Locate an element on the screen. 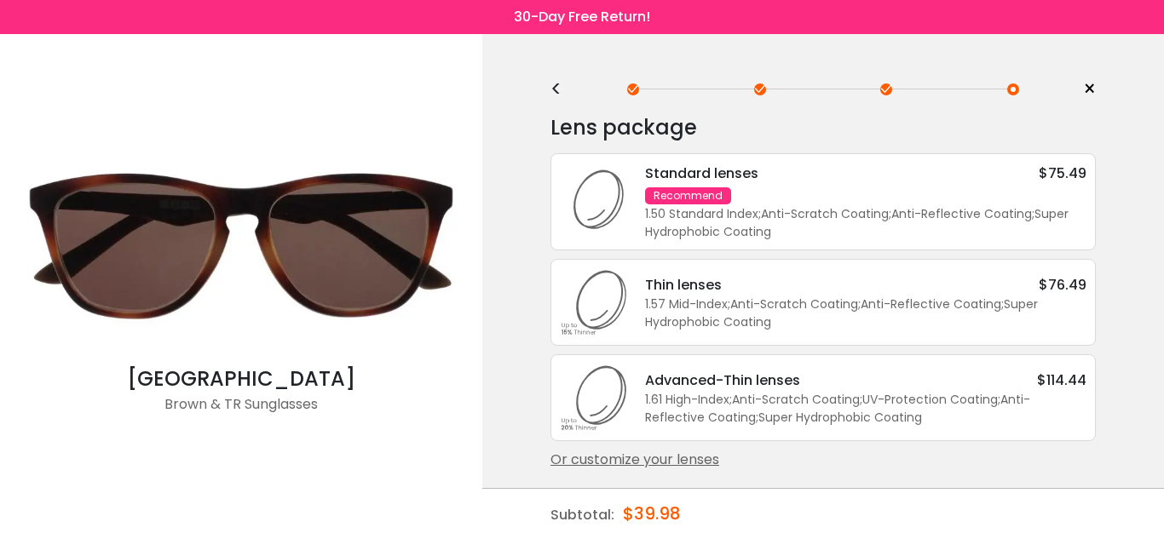  img: Brown Bentleyville - TR Sunglasses is located at coordinates (241, 247).